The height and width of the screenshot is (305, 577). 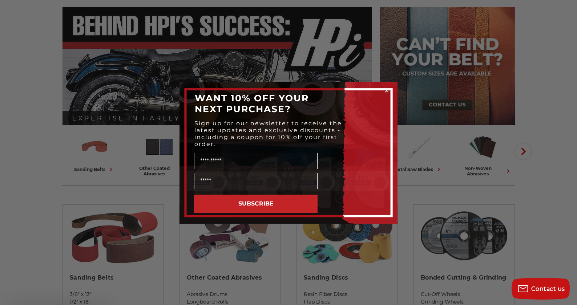 What do you see at coordinates (387, 91) in the screenshot?
I see `button: Close dialog` at bounding box center [387, 91].